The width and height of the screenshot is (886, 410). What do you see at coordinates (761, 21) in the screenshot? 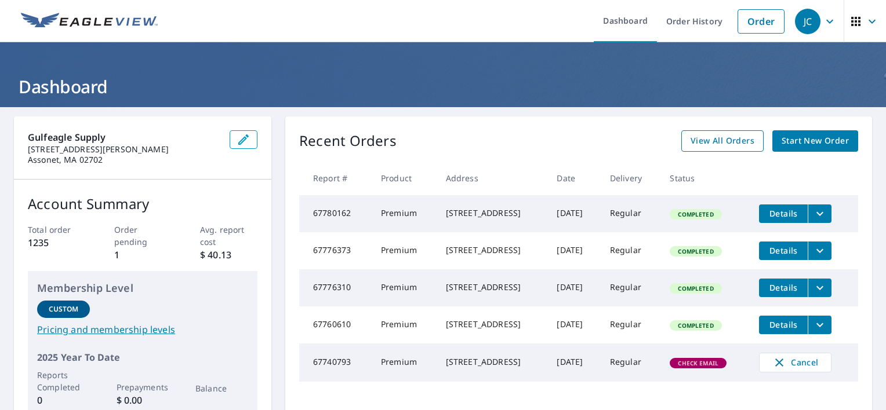
I see `a: Order` at bounding box center [761, 21].